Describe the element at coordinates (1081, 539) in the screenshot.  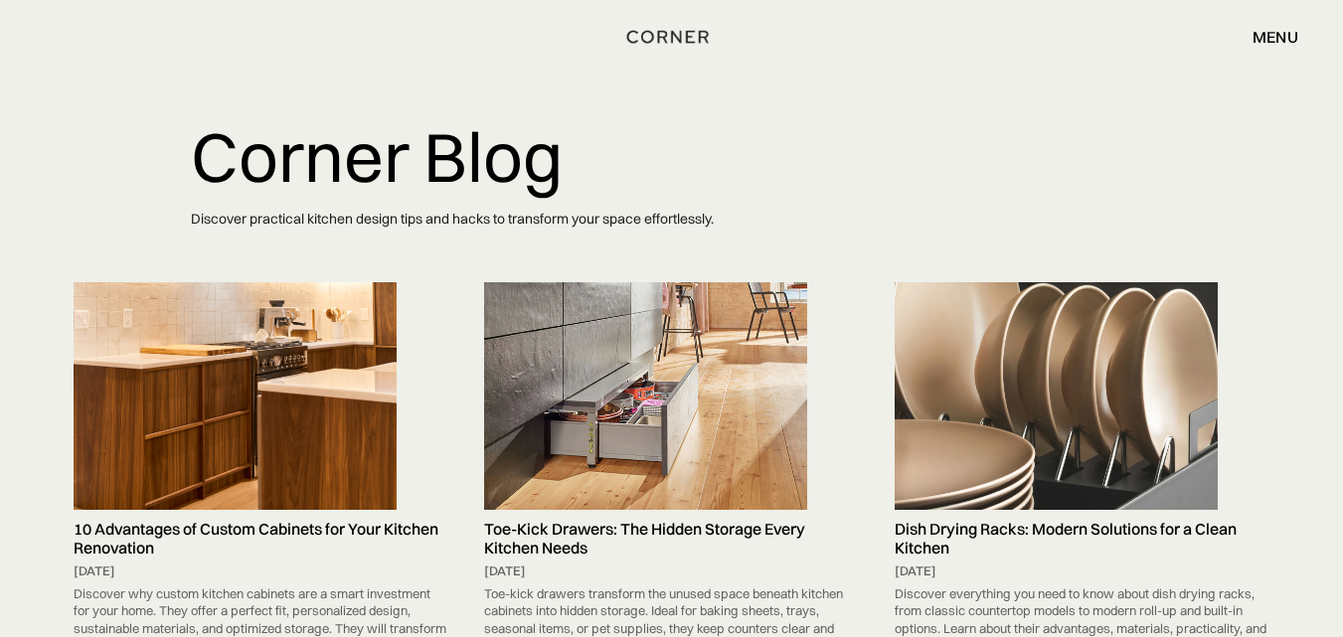
I see `h5: Dish Drying Racks: Modern Solutions for a Clean Kitchen` at that location.